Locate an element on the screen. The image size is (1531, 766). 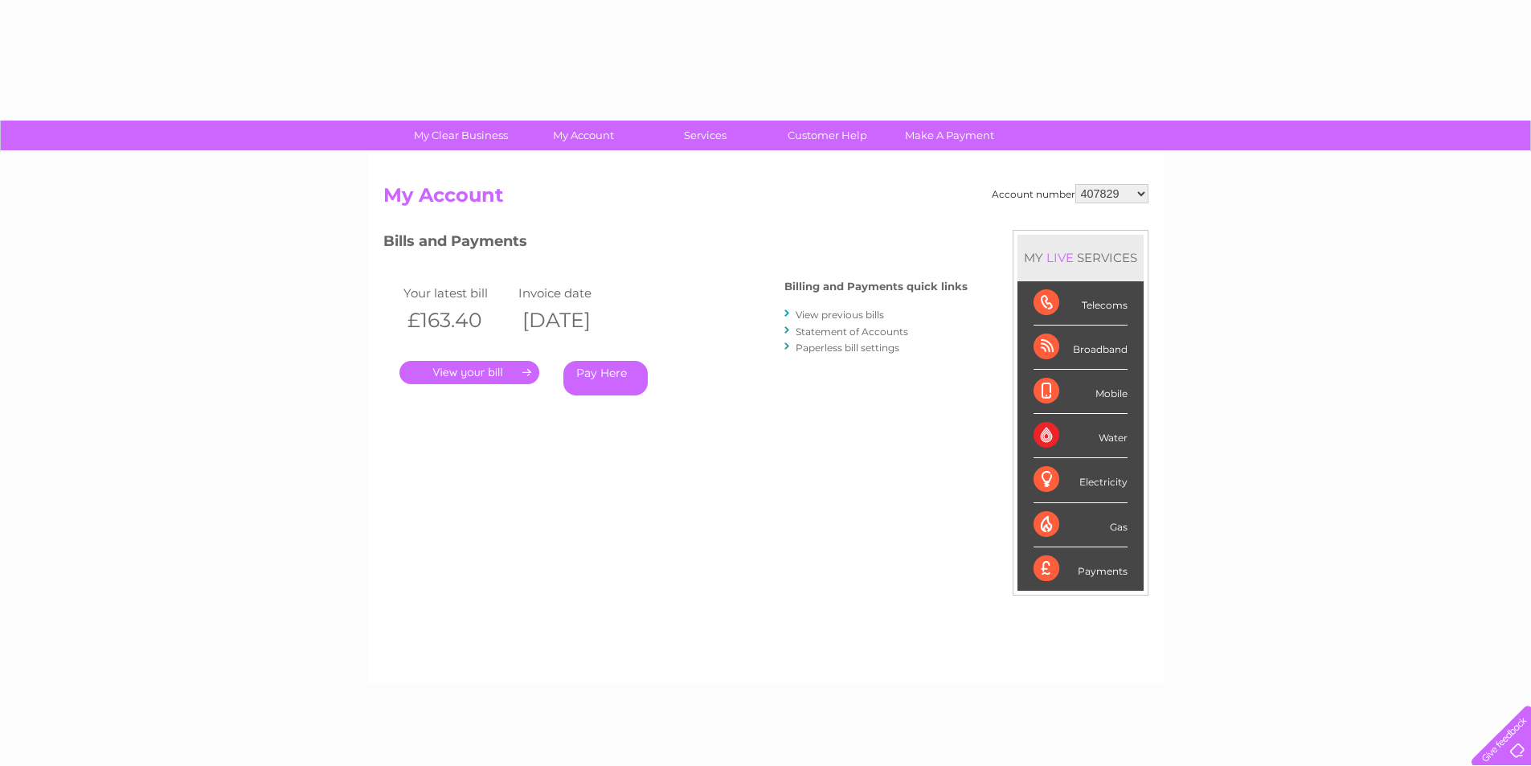
div: MY SERVICES is located at coordinates (1080, 257).